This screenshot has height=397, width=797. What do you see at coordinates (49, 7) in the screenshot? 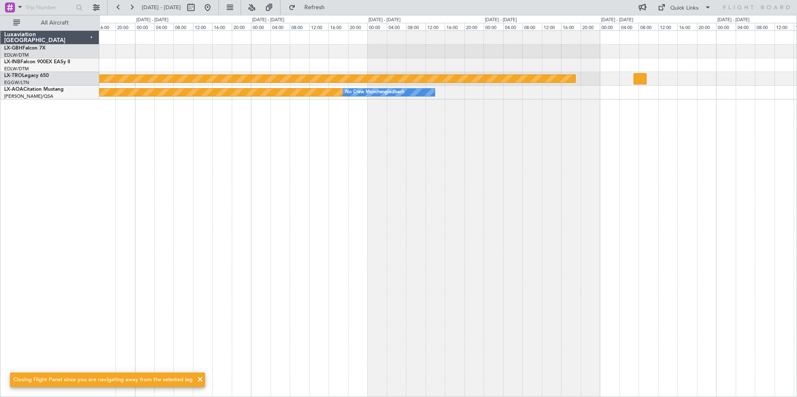
I see `input: Trip Number` at bounding box center [49, 7].